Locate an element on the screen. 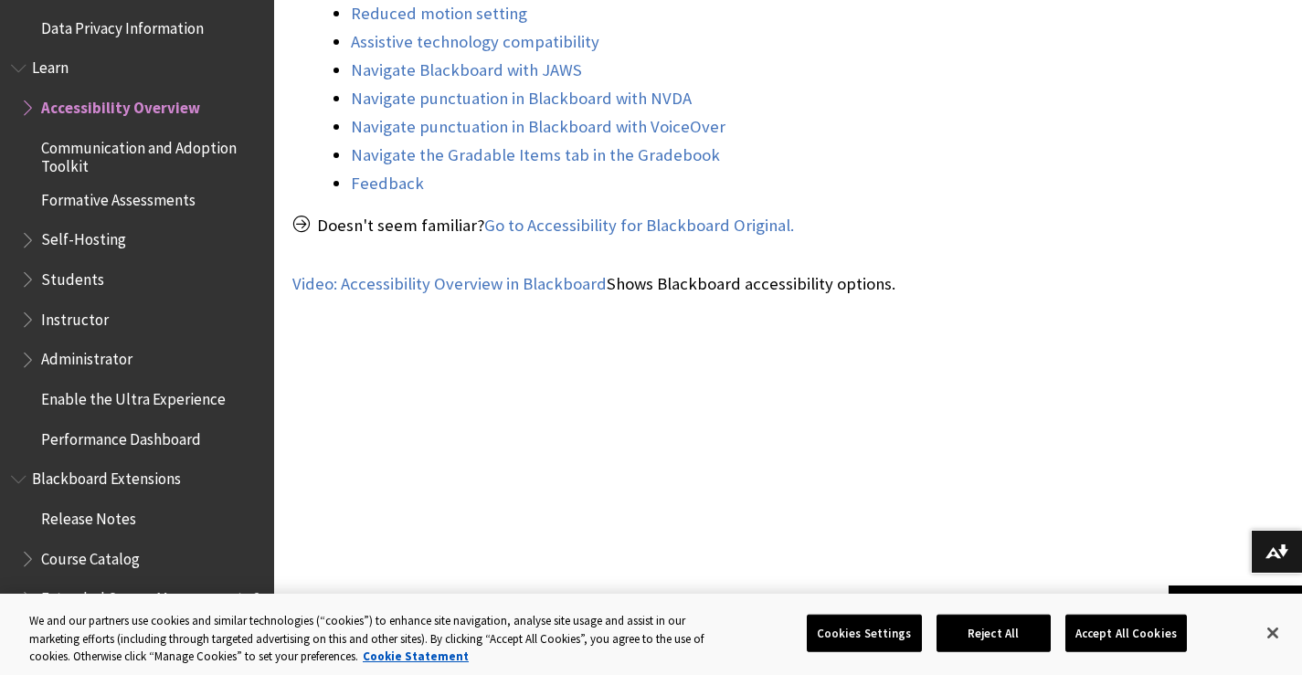 Image resolution: width=1302 pixels, height=675 pixels. a: Assistive technology compatibility is located at coordinates (475, 42).